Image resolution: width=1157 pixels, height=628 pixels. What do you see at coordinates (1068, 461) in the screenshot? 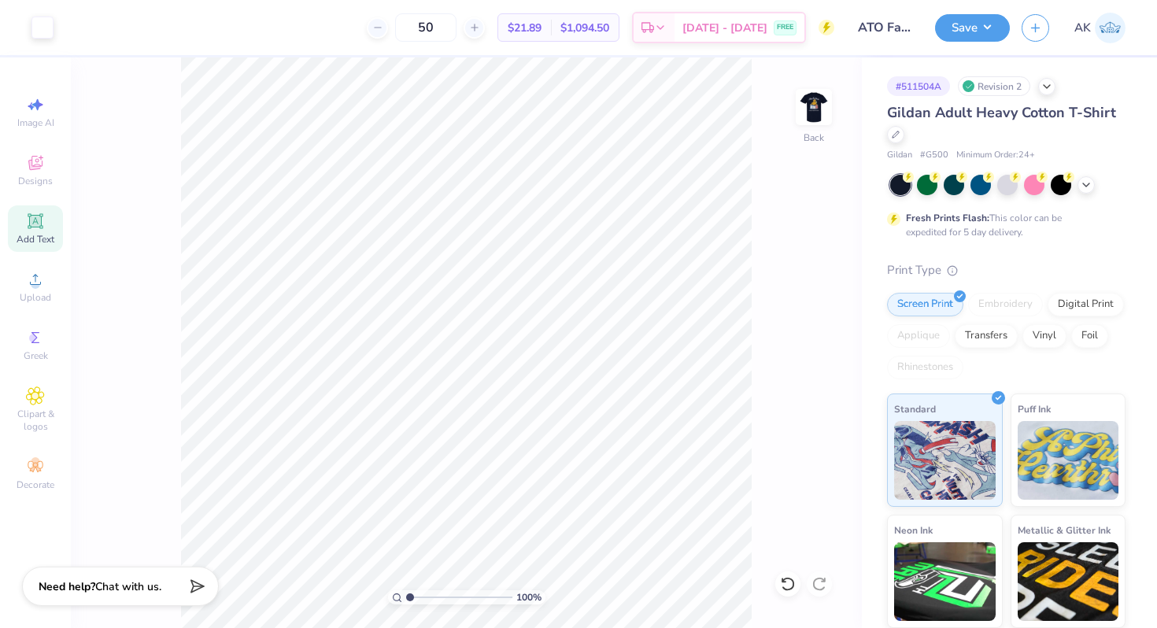
I see `img: Puff Ink` at bounding box center [1068, 461].